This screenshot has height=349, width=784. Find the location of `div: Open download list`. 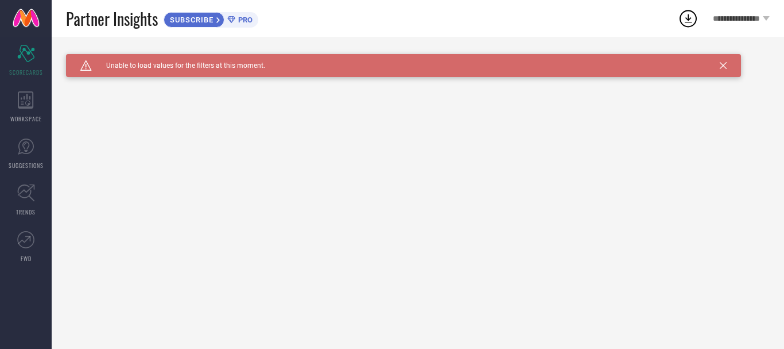

div: Open download list is located at coordinates (689, 18).